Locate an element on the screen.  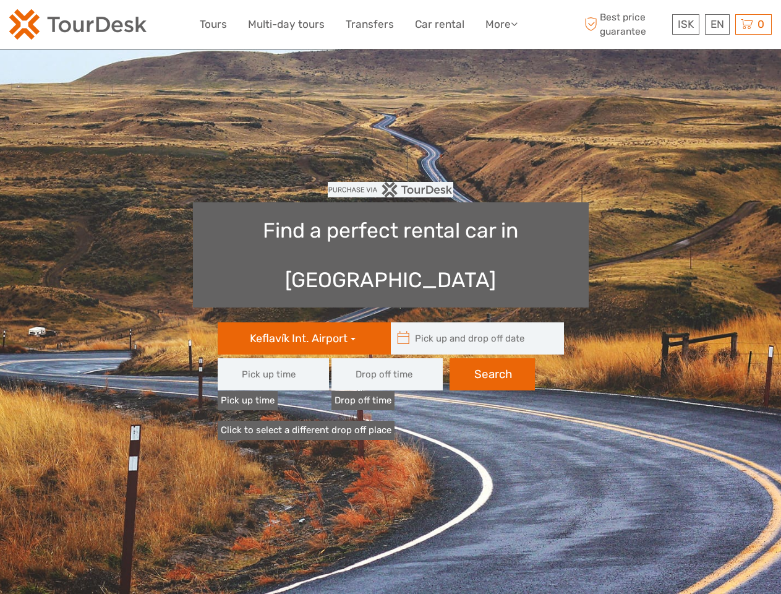
span: Best price guarantee is located at coordinates (625, 24).